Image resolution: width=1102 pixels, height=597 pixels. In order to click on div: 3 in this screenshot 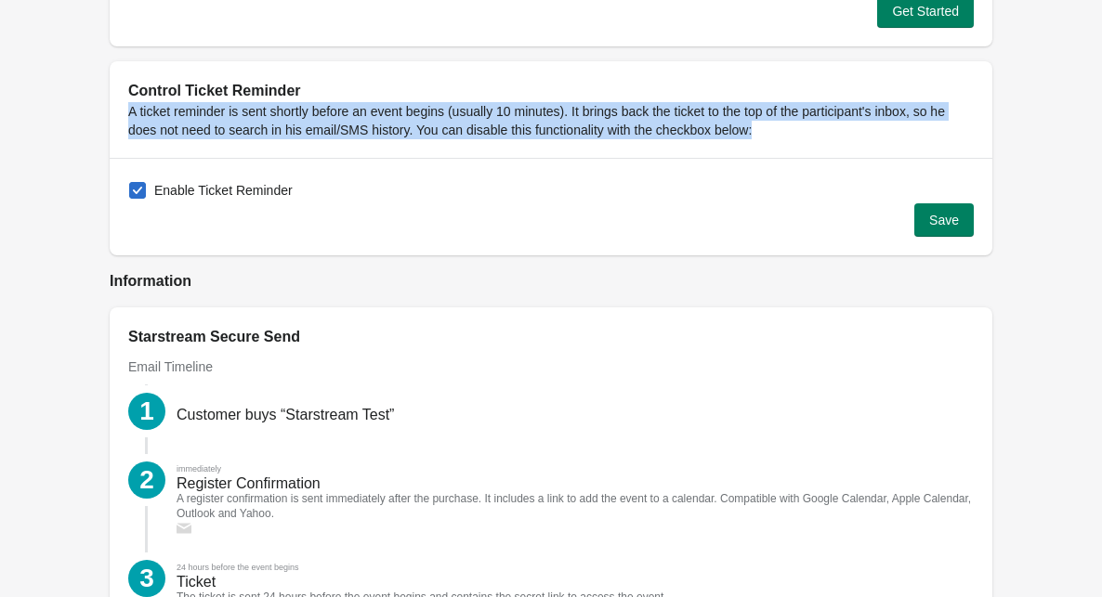, I will do `click(147, 579)`.